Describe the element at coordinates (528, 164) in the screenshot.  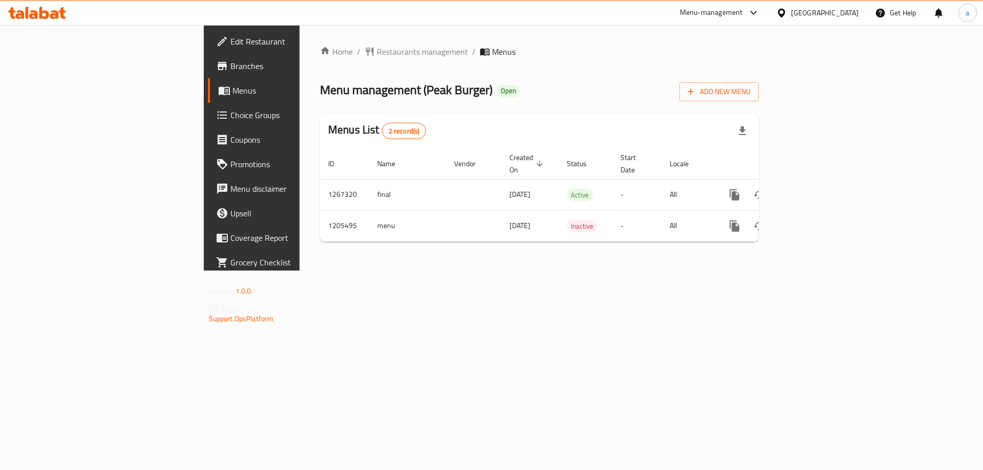
I see `span: Created On` at that location.